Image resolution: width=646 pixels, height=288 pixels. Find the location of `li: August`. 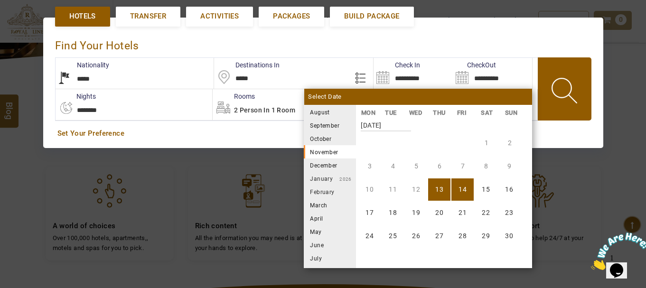

li: August is located at coordinates (330, 112).